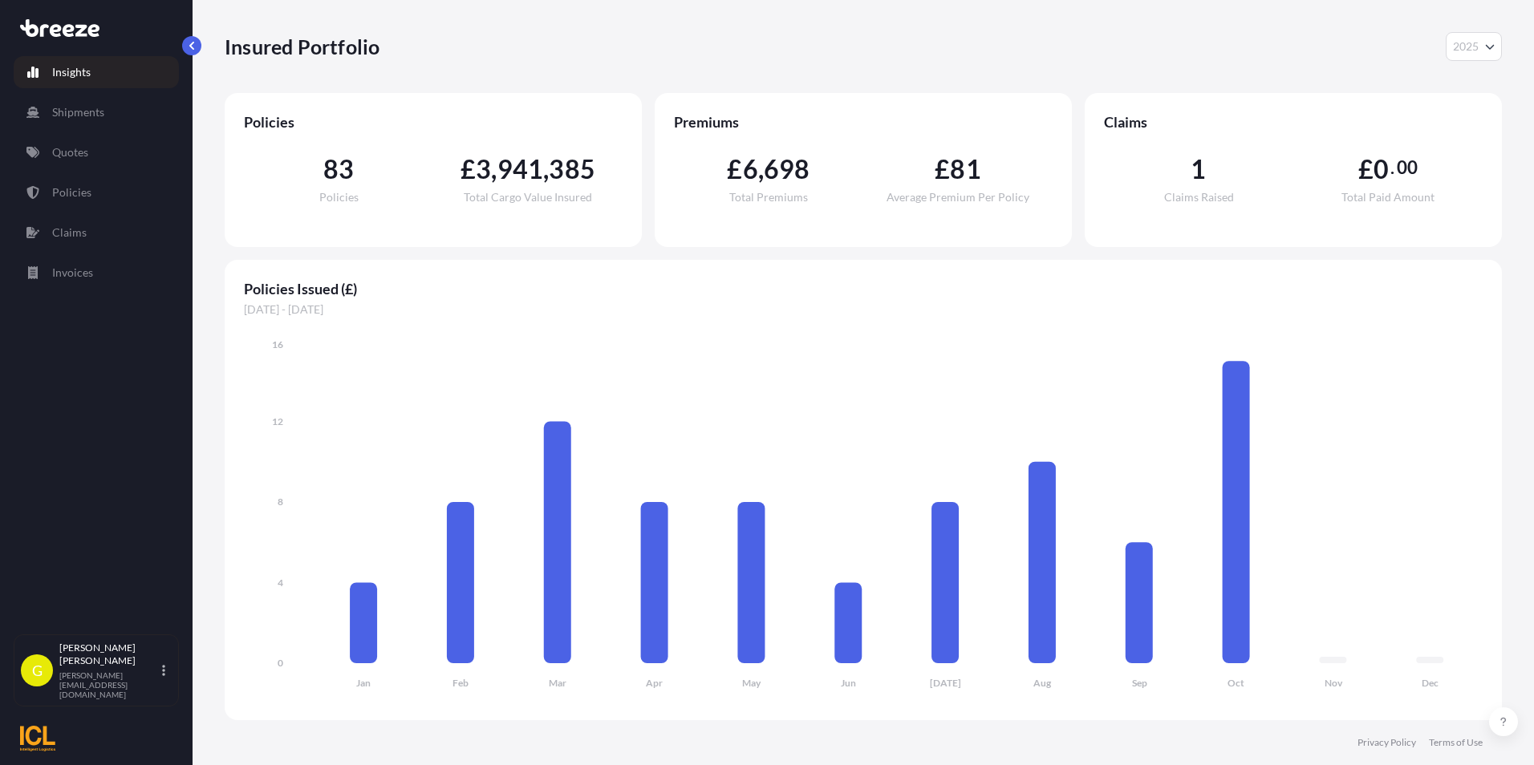 This screenshot has height=765, width=1534. Describe the element at coordinates (96, 193) in the screenshot. I see `a: Policies` at that location.